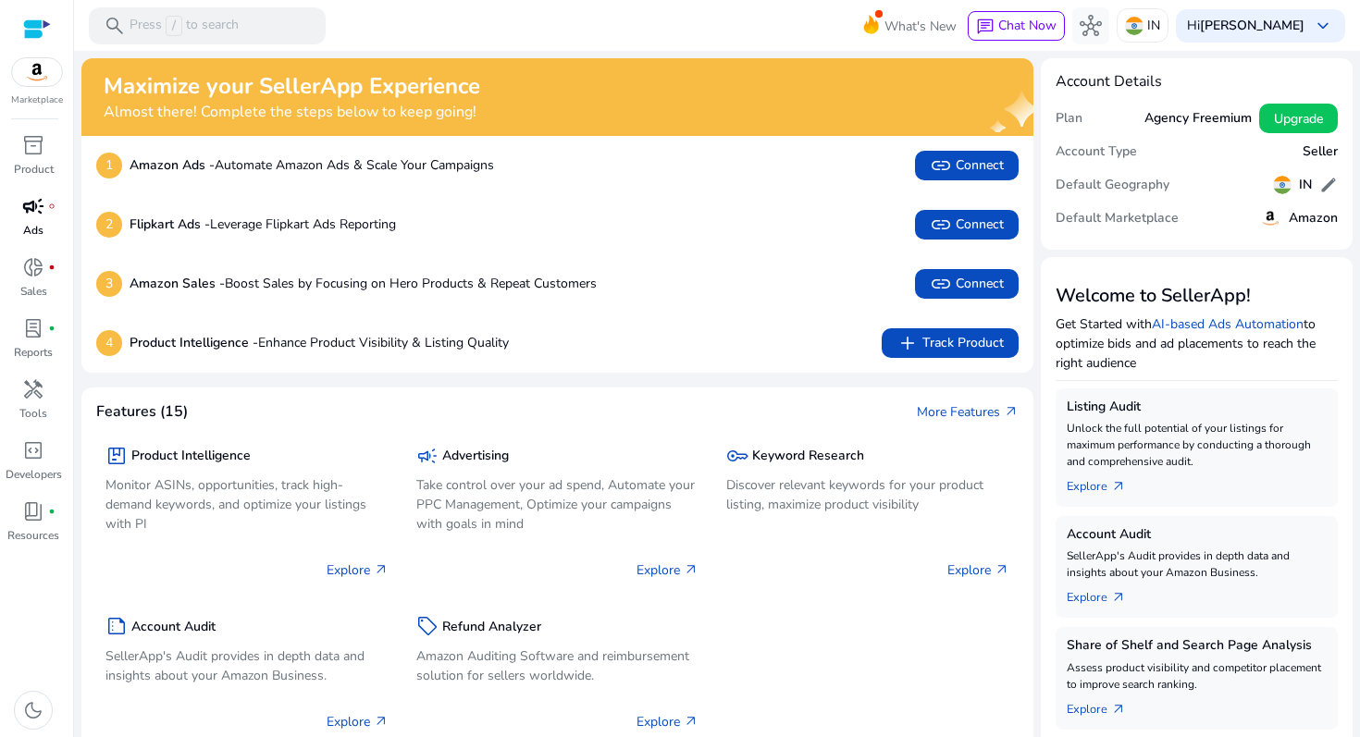  What do you see at coordinates (1298, 118) in the screenshot?
I see `span: Upgrade` at bounding box center [1298, 118].